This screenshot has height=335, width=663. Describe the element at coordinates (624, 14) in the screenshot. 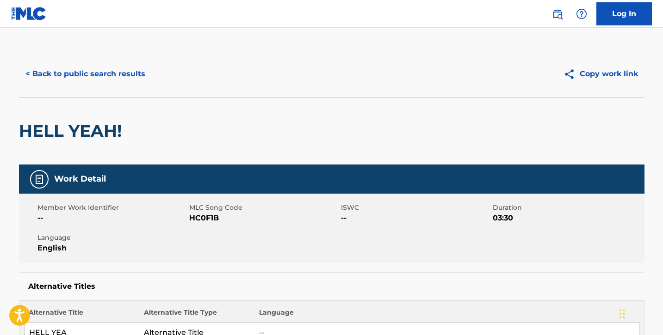

I see `a: Log In` at that location.